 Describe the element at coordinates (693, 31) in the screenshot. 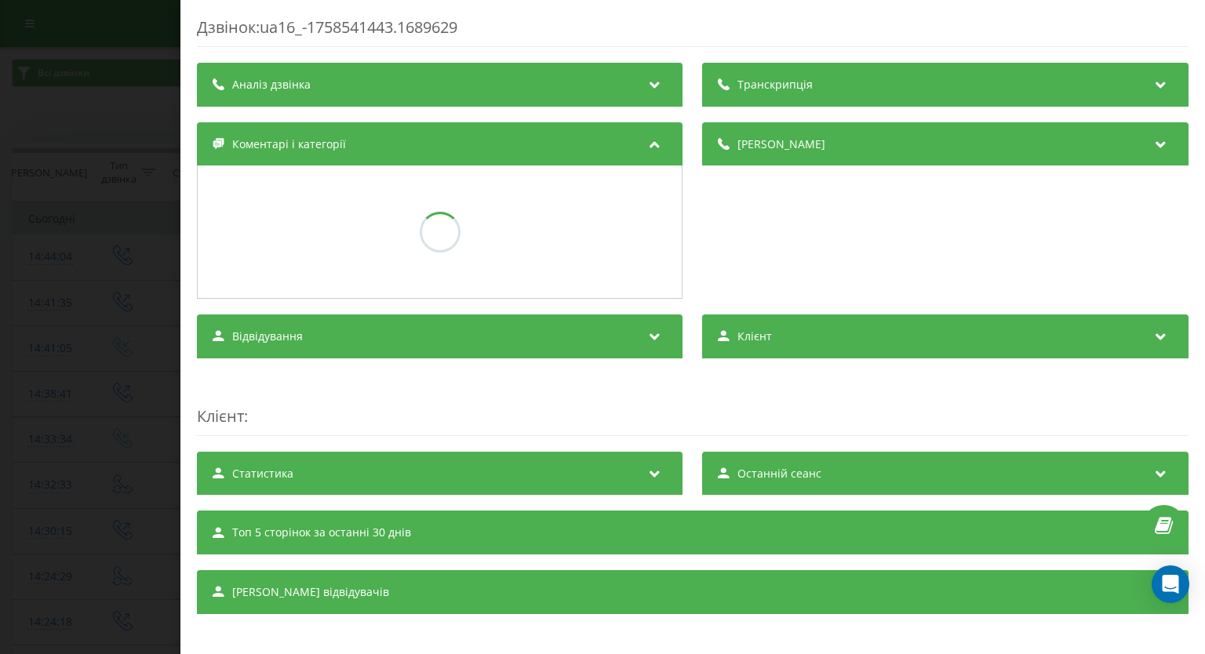

I see `div: Дзвінок : ua16_-1758541443.1689629` at that location.